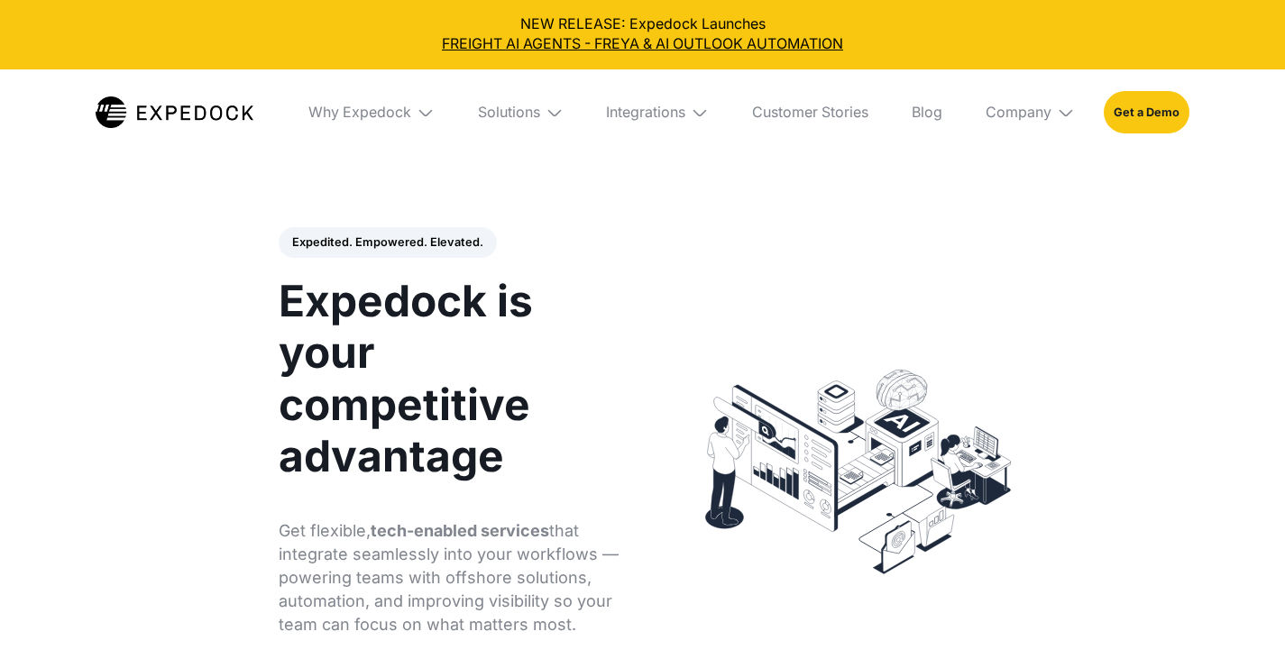 The height and width of the screenshot is (659, 1285). What do you see at coordinates (642, 44) in the screenshot?
I see `a: FREIGHT AI AGENTS - FREYA & AI OUTLOOK AUTOMATION` at bounding box center [642, 44].